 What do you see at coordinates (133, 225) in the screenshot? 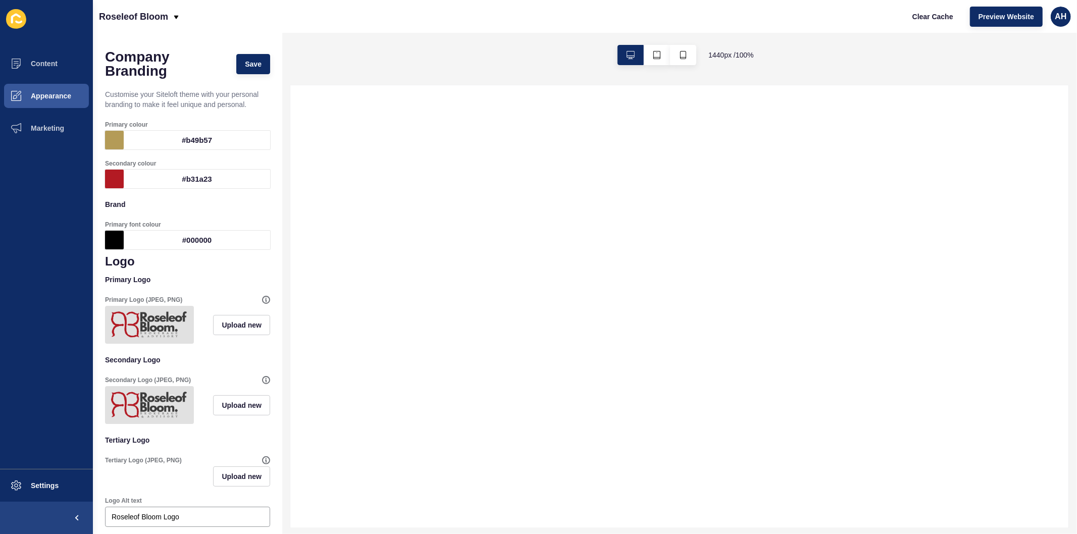
I see `label: Primary font colour` at bounding box center [133, 225].